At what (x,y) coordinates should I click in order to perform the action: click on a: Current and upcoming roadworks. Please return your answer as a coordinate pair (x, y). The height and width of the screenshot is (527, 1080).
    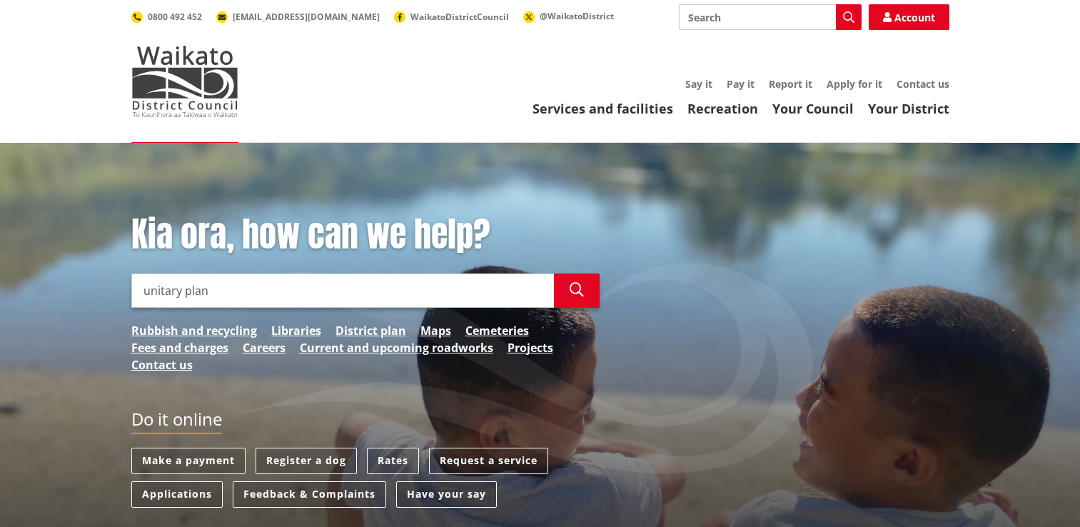
    Looking at the image, I should click on (396, 347).